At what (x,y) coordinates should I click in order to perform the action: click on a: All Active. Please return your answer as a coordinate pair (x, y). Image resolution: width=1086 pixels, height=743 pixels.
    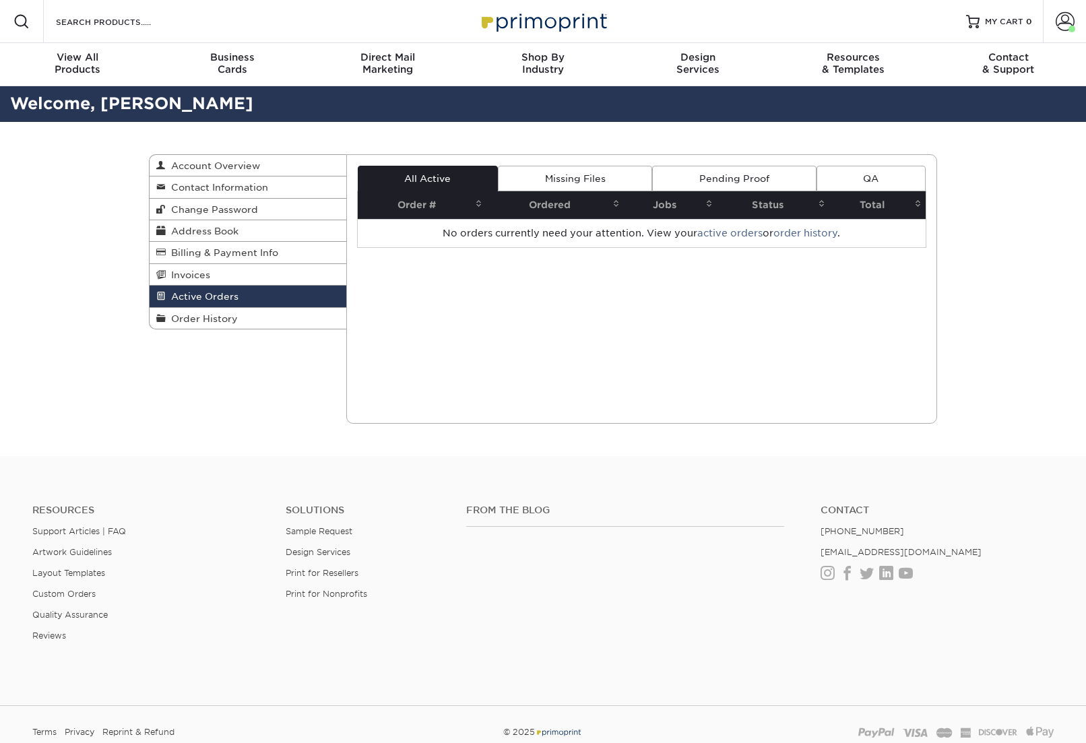
    Looking at the image, I should click on (428, 179).